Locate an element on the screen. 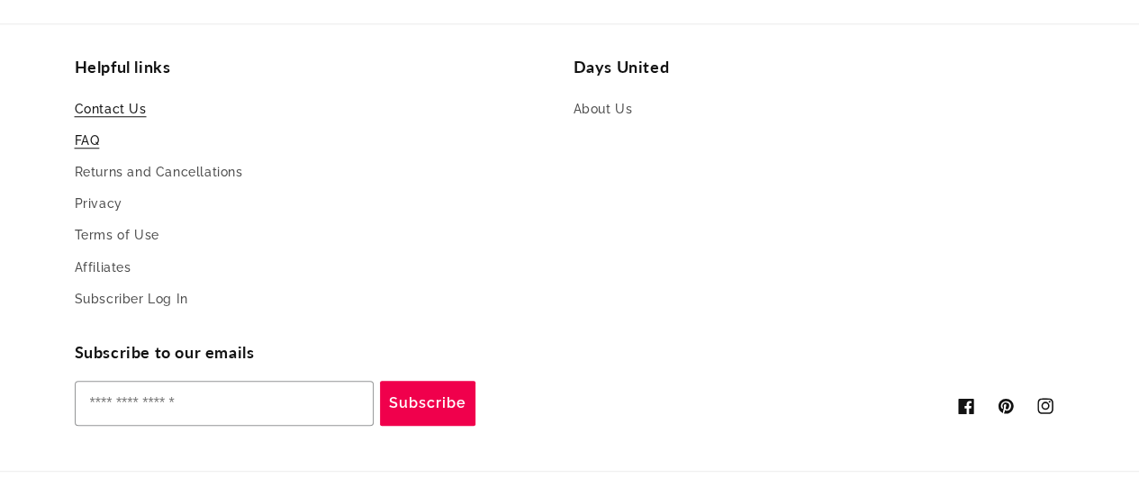 This screenshot has height=496, width=1139. h2: Subscribe to our emails is located at coordinates (322, 352).